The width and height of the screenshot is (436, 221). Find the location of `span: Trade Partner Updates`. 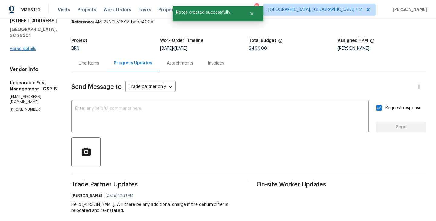

span: Trade Partner Updates is located at coordinates (156, 185).